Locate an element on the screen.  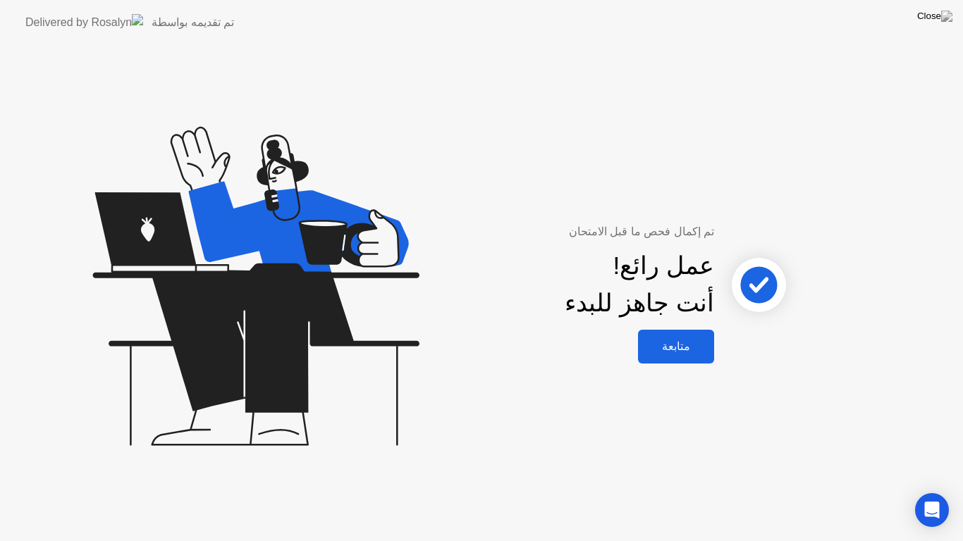
div: متابعة is located at coordinates (676, 346).